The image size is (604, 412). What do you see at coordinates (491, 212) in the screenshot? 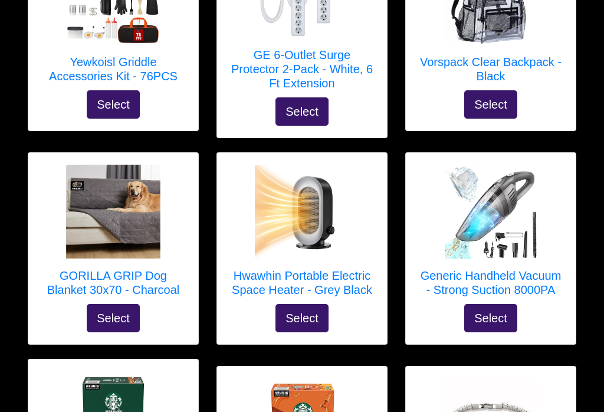
I see `img: Generic Handheld Vacuum - Strong Suction 8000PA` at bounding box center [491, 212].